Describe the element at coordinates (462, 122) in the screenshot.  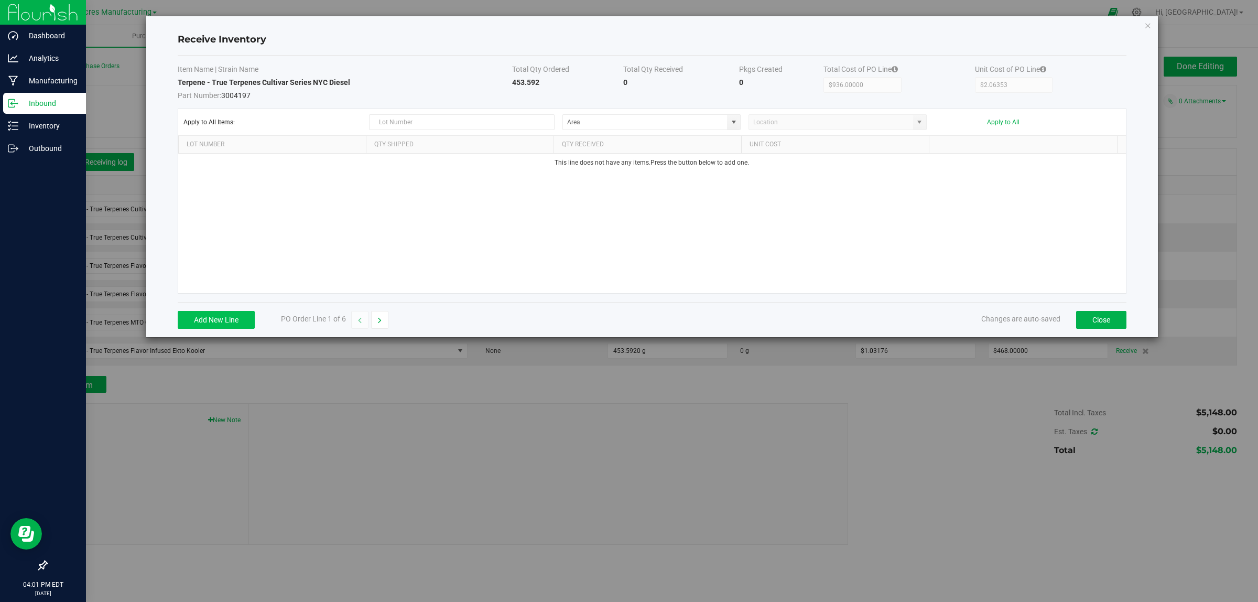
I see `input: Lot Number` at that location.